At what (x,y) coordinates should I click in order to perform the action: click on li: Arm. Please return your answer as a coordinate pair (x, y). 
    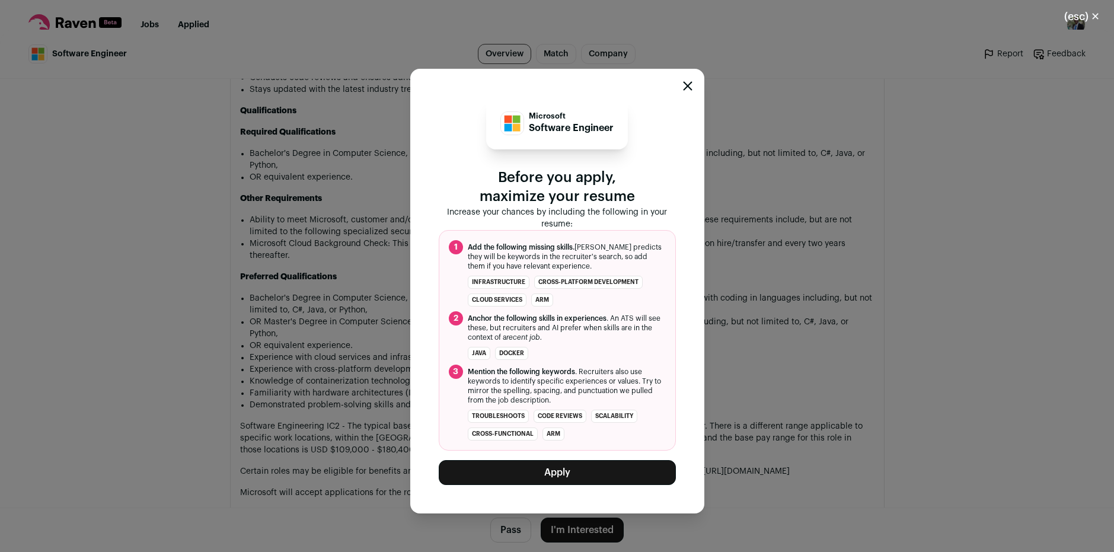
    Looking at the image, I should click on (542, 300).